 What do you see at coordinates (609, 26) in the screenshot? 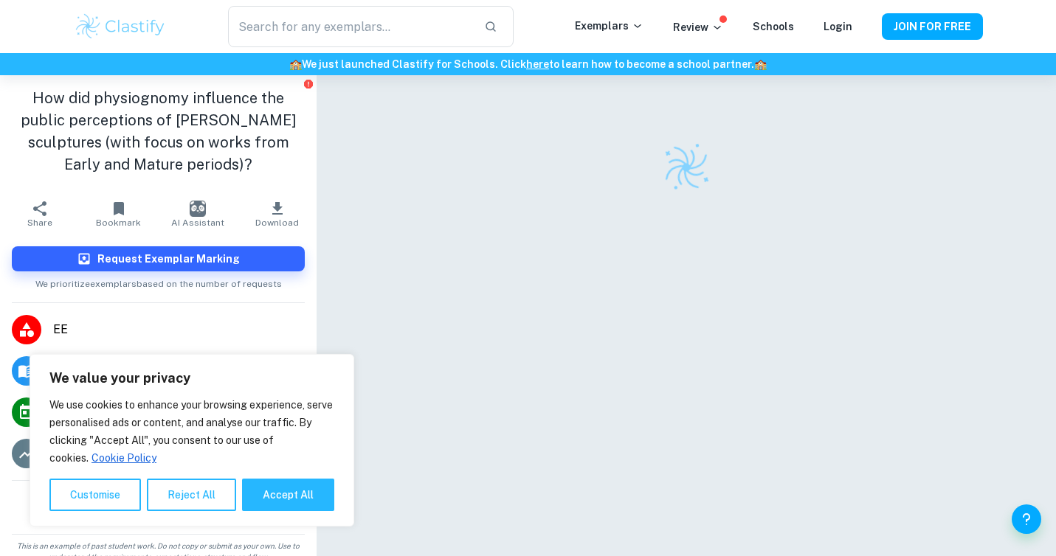
I see `p: Exemplars` at bounding box center [609, 26].